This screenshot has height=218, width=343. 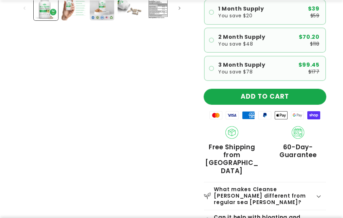 I want to click on span: $99.45, so click(x=309, y=65).